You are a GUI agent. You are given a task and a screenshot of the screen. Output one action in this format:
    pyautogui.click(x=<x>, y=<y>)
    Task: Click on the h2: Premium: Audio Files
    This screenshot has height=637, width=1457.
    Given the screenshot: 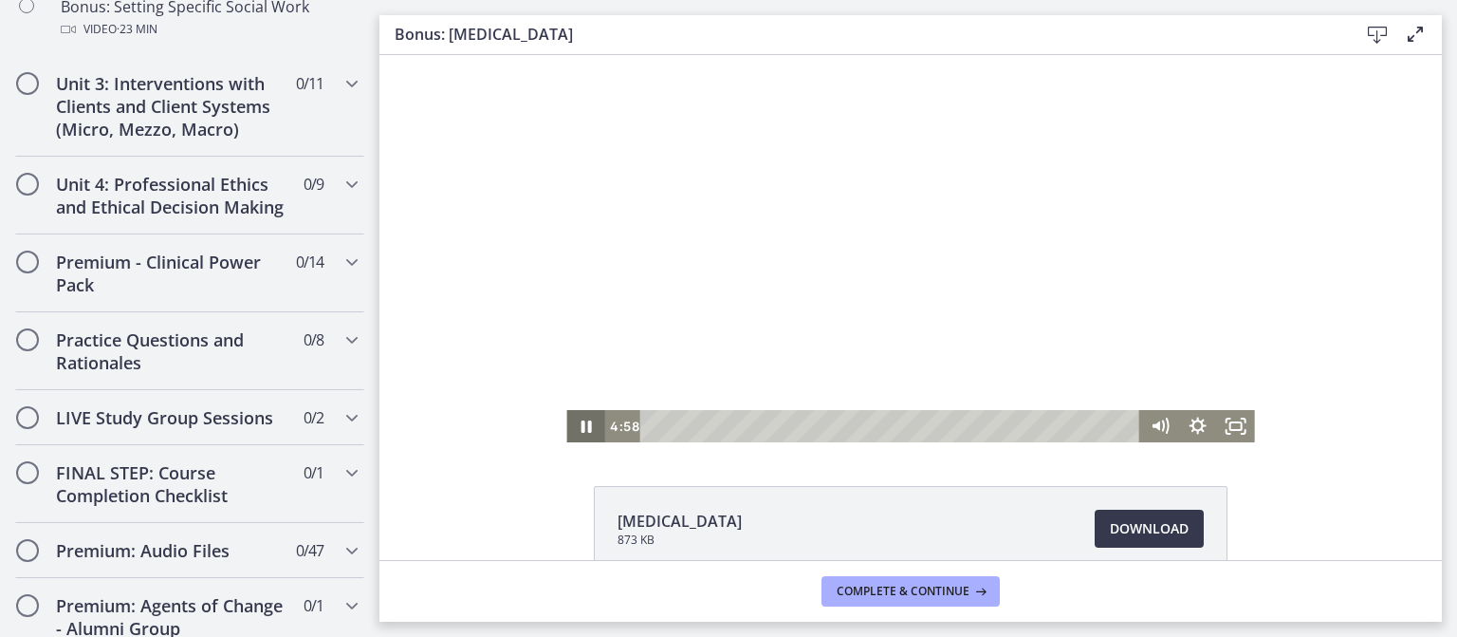 What is the action you would take?
    pyautogui.click(x=172, y=550)
    